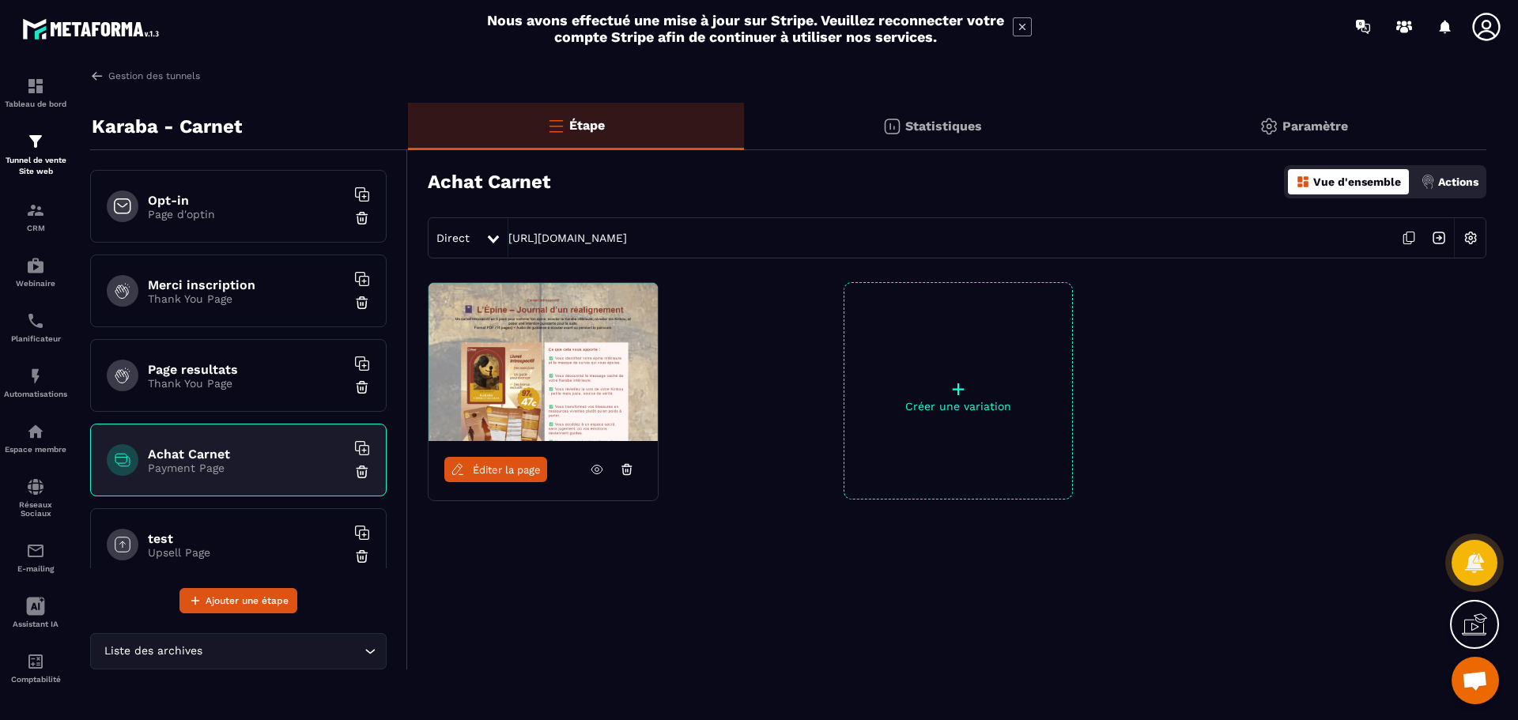 This screenshot has width=1518, height=720. I want to click on a: Gestion des tunnels, so click(145, 76).